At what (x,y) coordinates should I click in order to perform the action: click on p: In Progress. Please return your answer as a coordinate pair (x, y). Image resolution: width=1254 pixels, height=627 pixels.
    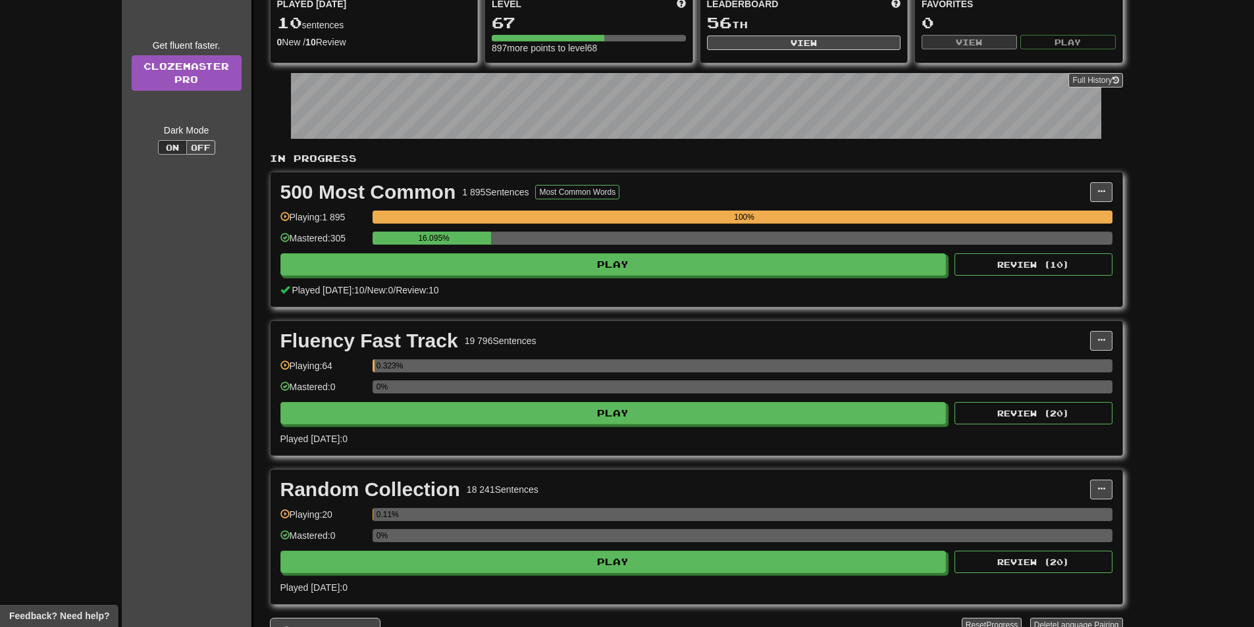
    Looking at the image, I should click on (697, 159).